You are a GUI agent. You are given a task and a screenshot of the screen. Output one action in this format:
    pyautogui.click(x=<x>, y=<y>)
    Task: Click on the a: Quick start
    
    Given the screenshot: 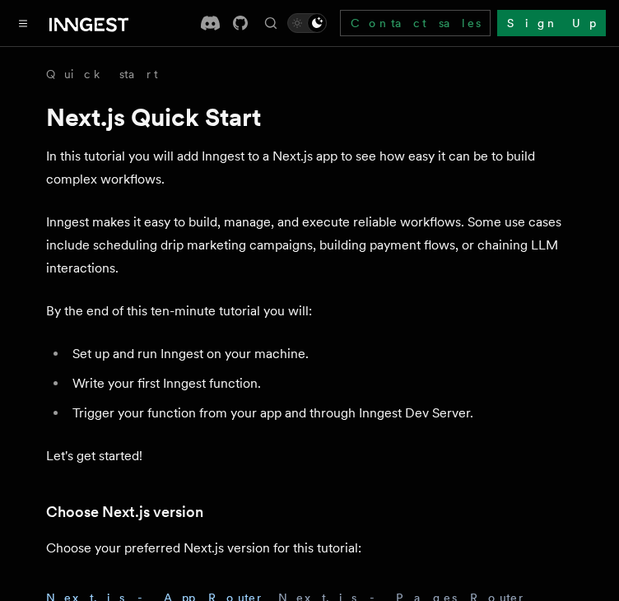 What is the action you would take?
    pyautogui.click(x=102, y=74)
    